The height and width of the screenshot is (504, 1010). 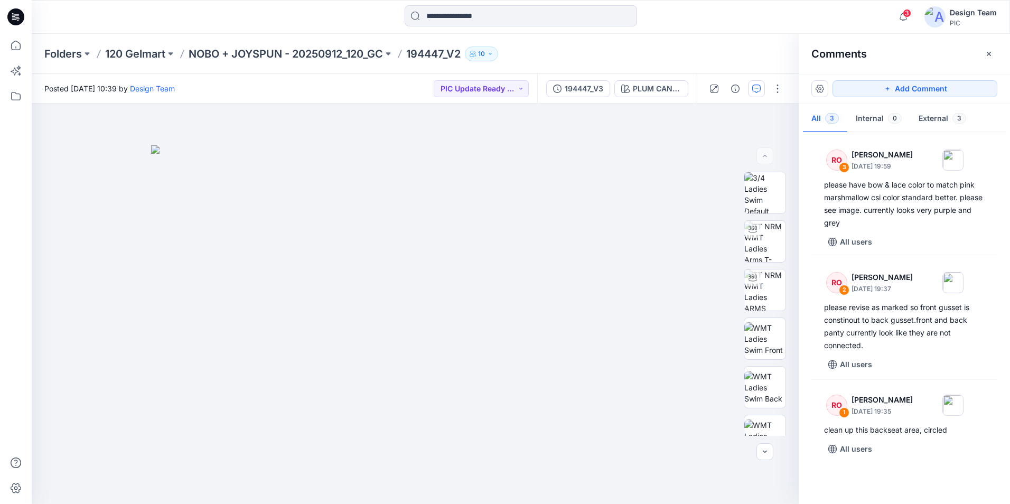 What do you see at coordinates (973, 13) in the screenshot?
I see `div: Design Team` at bounding box center [973, 13].